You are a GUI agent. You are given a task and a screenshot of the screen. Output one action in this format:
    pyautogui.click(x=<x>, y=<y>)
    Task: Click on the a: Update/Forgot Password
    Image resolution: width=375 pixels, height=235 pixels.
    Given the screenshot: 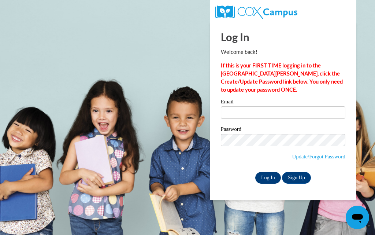 What is the action you would take?
    pyautogui.click(x=319, y=156)
    